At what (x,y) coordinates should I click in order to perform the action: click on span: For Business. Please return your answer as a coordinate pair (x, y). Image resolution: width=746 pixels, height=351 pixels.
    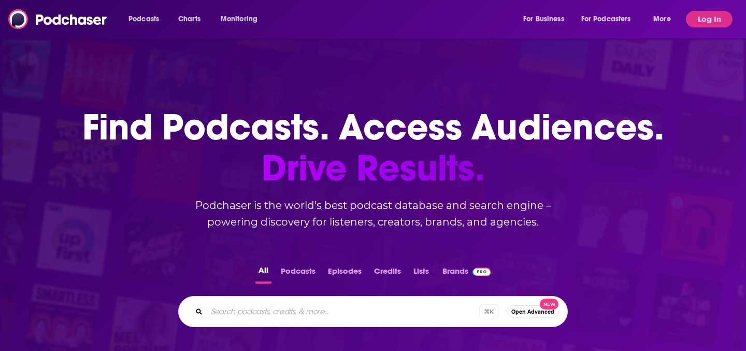
    Looking at the image, I should click on (544, 19).